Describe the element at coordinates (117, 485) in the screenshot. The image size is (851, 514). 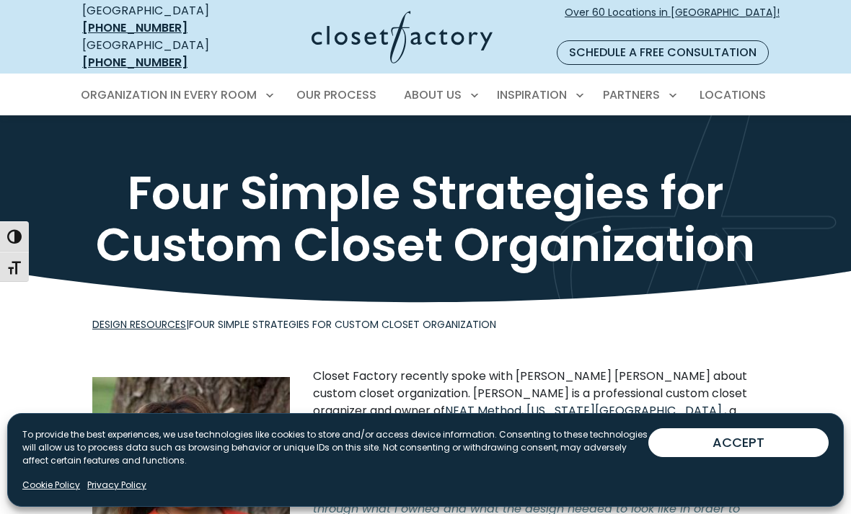
I see `a: Privacy Policy` at that location.